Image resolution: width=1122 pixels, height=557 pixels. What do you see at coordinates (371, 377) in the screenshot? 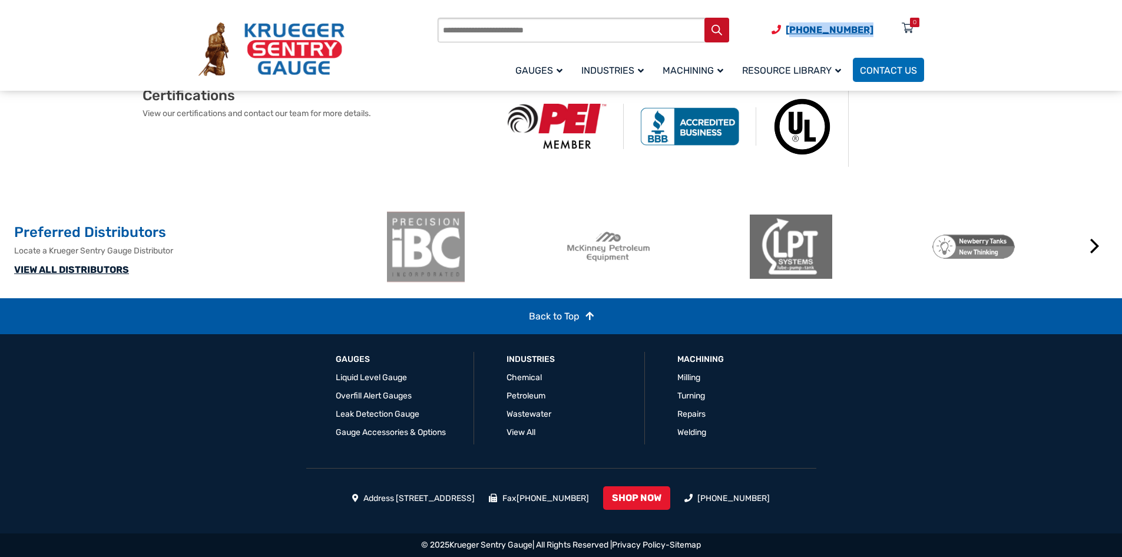
I see `a: Liquid Level Gauge` at bounding box center [371, 377].